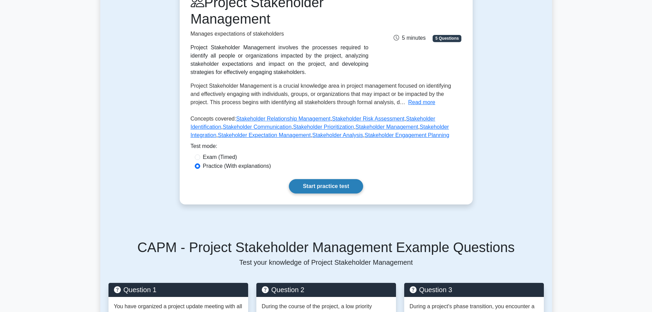  I want to click on p: Test your knowledge of Project Stakeholder Management, so click(326, 262).